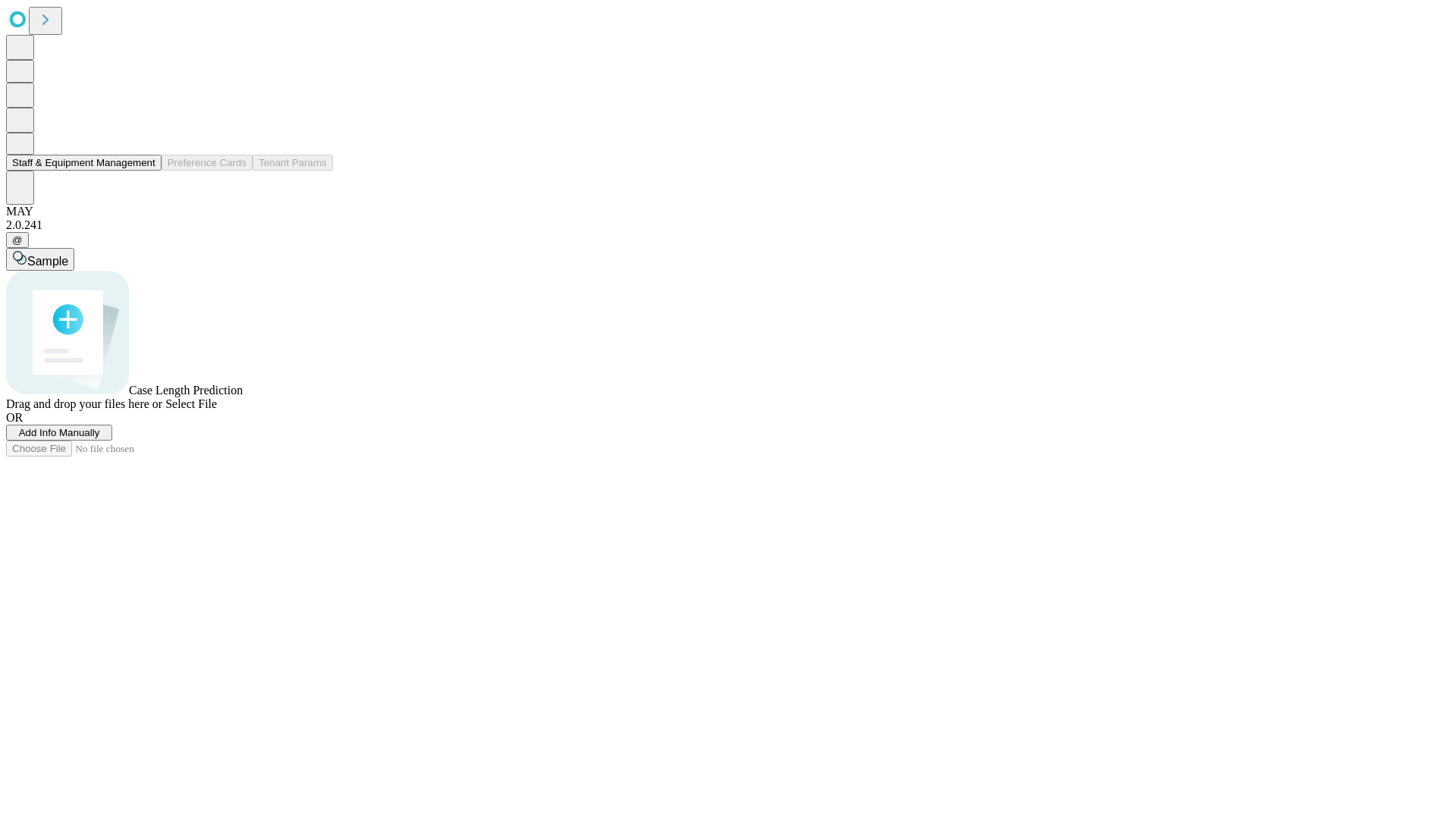  What do you see at coordinates (293, 162) in the screenshot?
I see `button: Tenant Params` at bounding box center [293, 162].